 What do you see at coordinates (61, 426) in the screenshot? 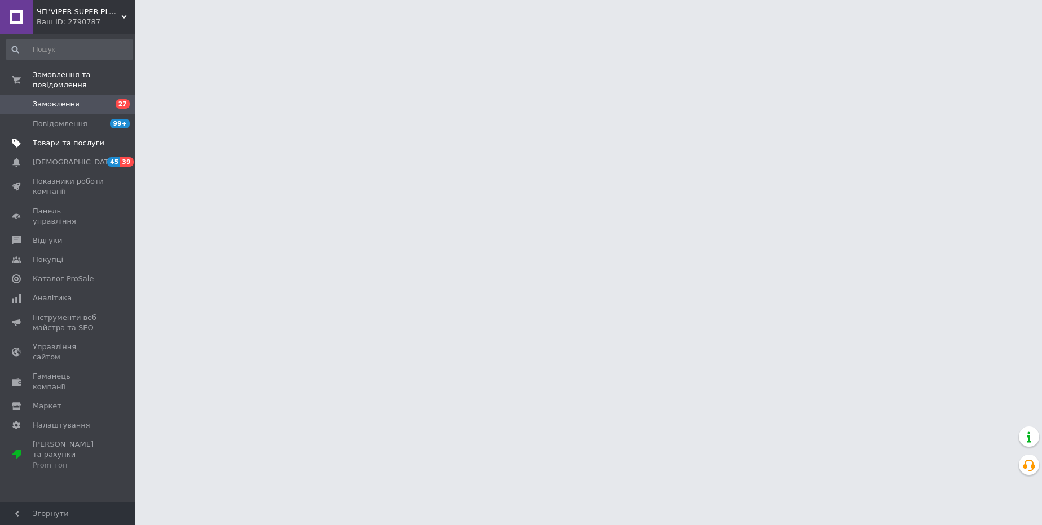
I see `span: Налаштування` at bounding box center [61, 426].